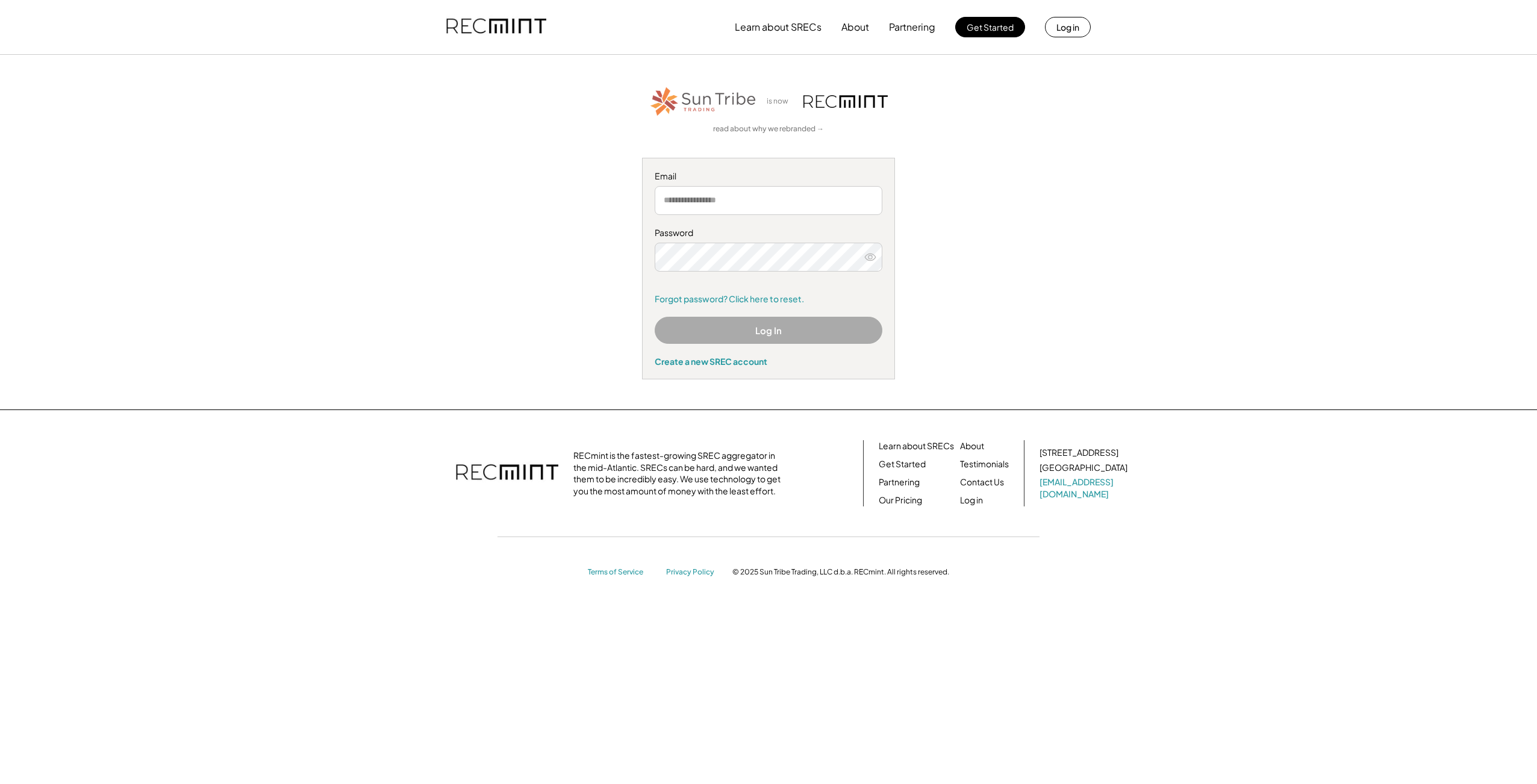  Describe the element at coordinates (916, 446) in the screenshot. I see `a: Learn about SRECs` at that location.